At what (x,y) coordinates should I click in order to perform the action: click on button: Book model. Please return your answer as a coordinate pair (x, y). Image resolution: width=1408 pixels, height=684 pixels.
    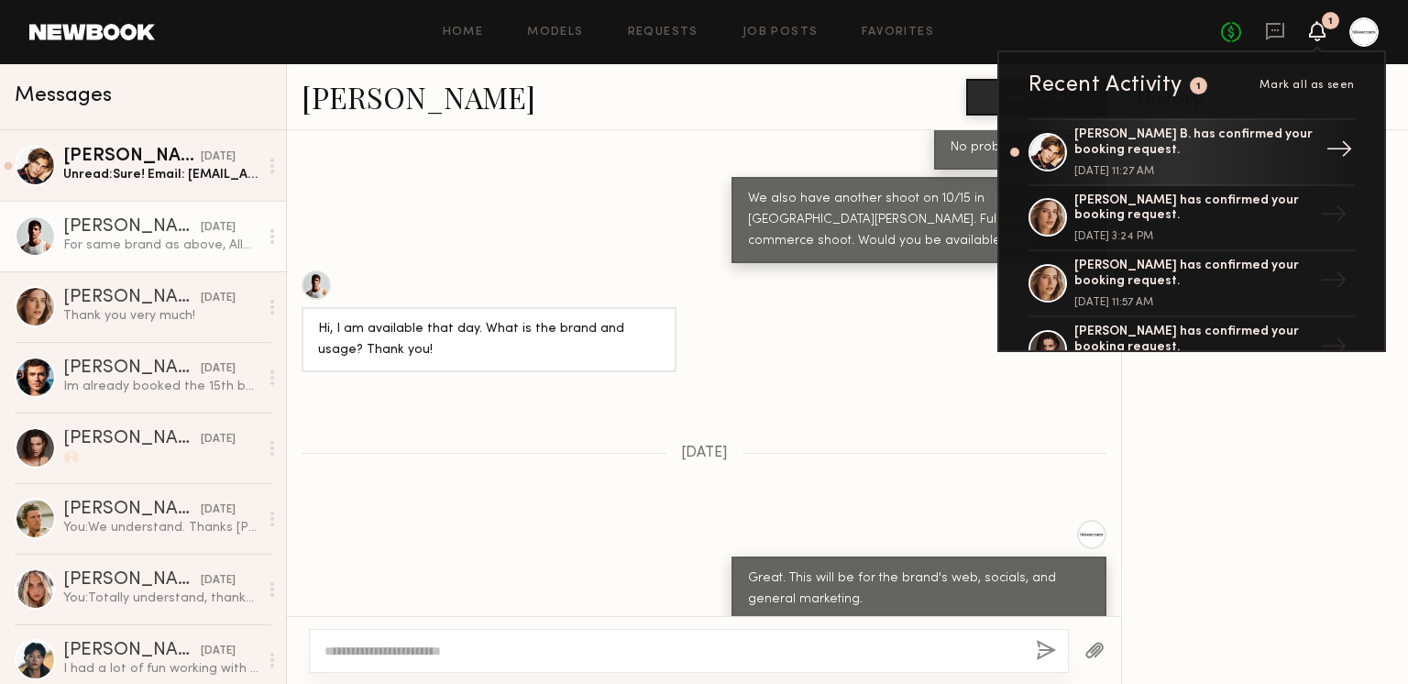
    Looking at the image, I should click on (1036, 97).